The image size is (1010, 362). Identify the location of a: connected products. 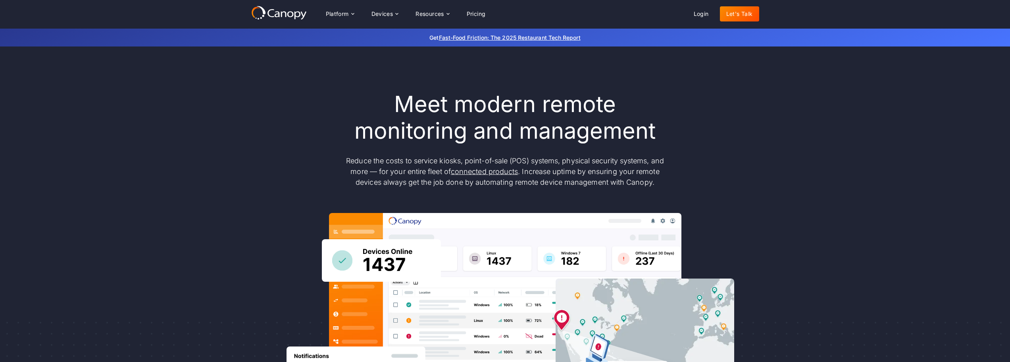
(484, 171).